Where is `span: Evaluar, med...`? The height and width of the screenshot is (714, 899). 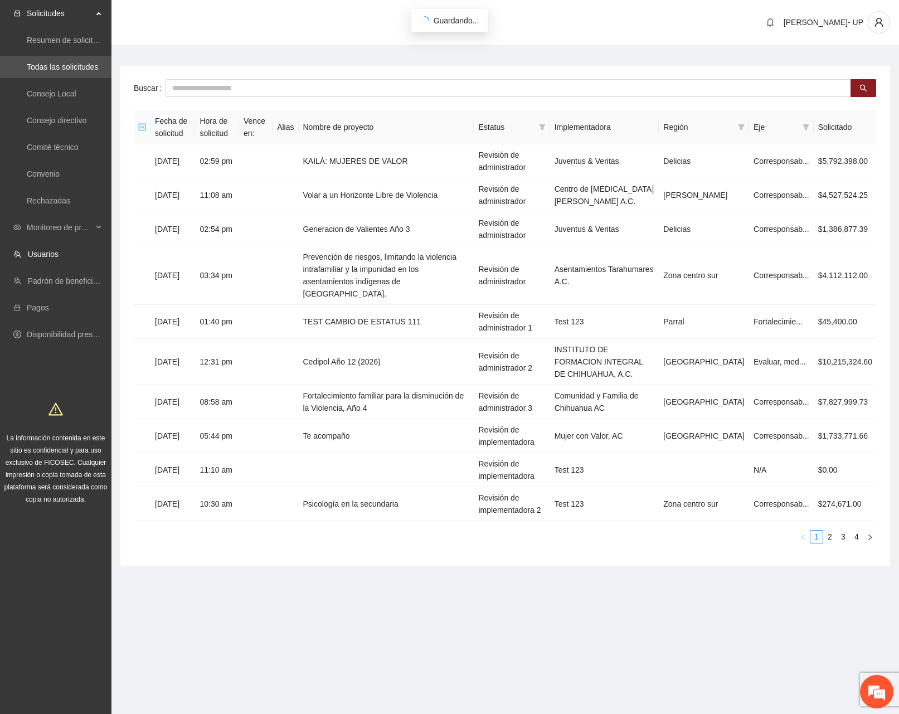
span: Evaluar, med... is located at coordinates (779, 362).